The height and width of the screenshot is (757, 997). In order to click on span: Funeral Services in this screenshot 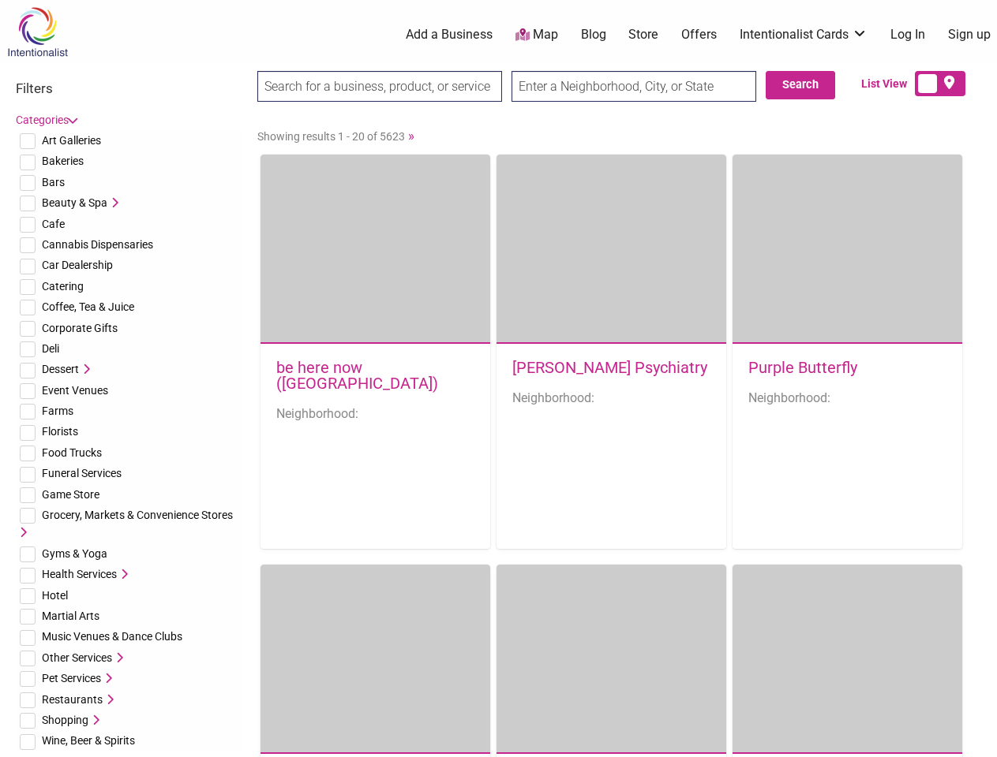, I will do `click(81, 473)`.